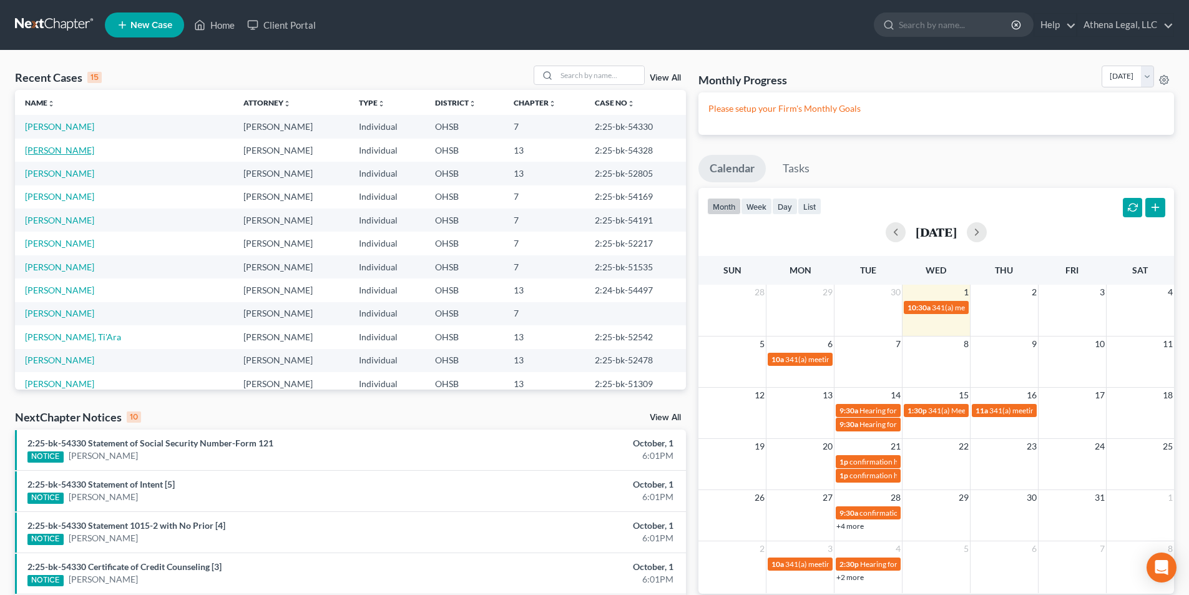  I want to click on h3: Monthly Progress, so click(743, 80).